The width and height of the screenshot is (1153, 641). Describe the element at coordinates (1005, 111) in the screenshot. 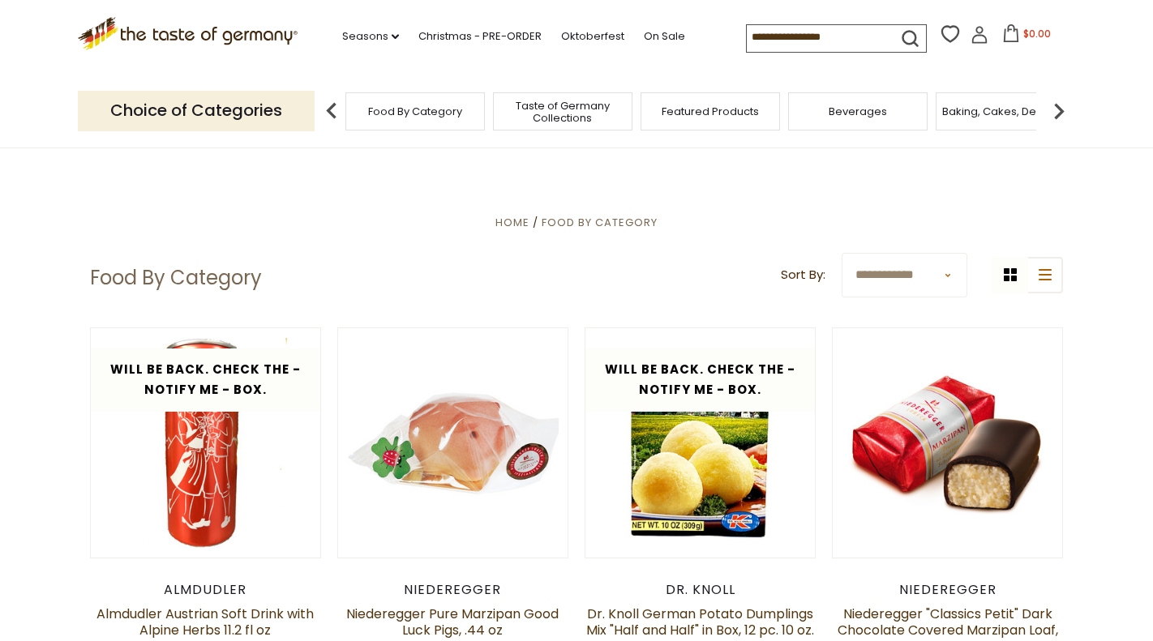

I see `span: Baking, Cakes, Desserts` at that location.